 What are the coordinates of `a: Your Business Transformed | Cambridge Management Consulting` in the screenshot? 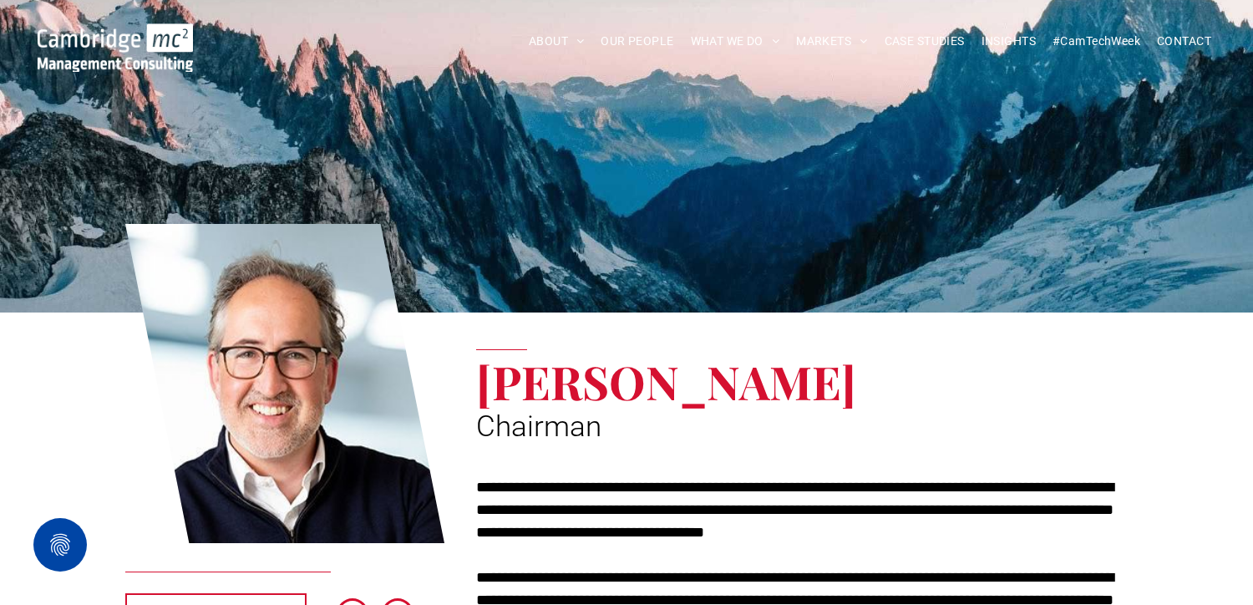 It's located at (115, 34).